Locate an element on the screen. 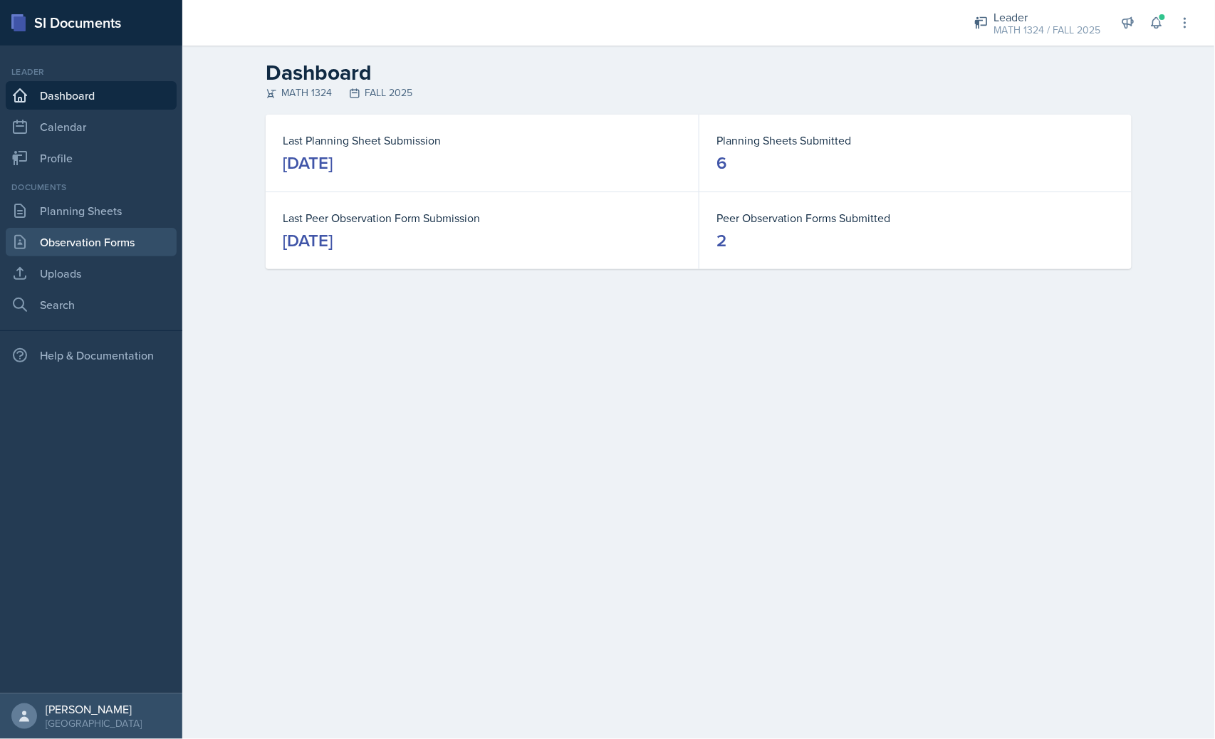 Image resolution: width=1215 pixels, height=739 pixels. div: Help & Documentation is located at coordinates (91, 355).